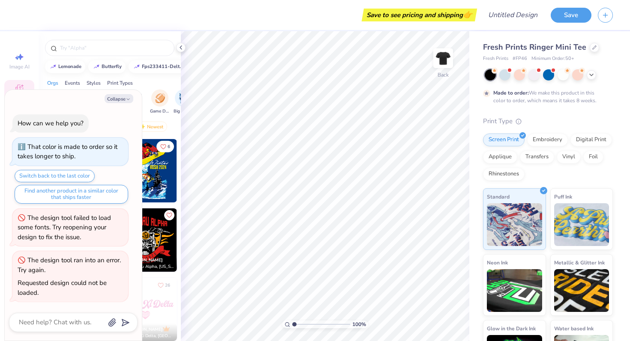 The width and height of the screenshot is (630, 341). I want to click on input: Try "Alpha", so click(114, 48).